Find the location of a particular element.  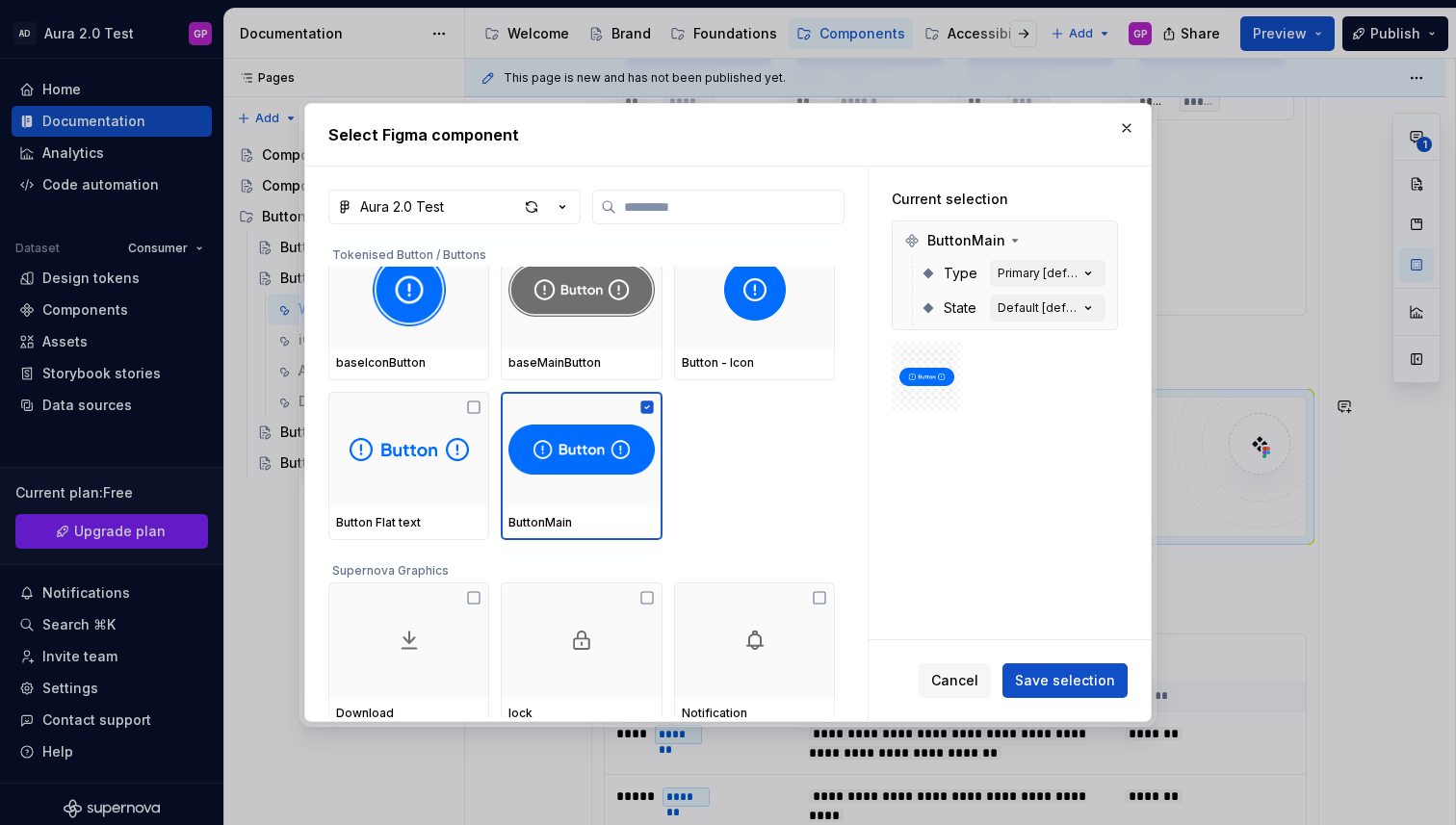

div: baseIconButton is located at coordinates (409, 363).